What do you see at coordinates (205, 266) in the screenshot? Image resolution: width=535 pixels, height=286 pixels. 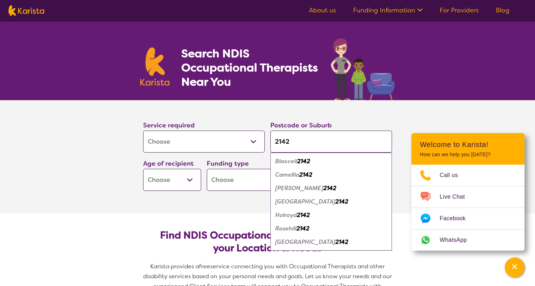 I see `span: free` at bounding box center [205, 266].